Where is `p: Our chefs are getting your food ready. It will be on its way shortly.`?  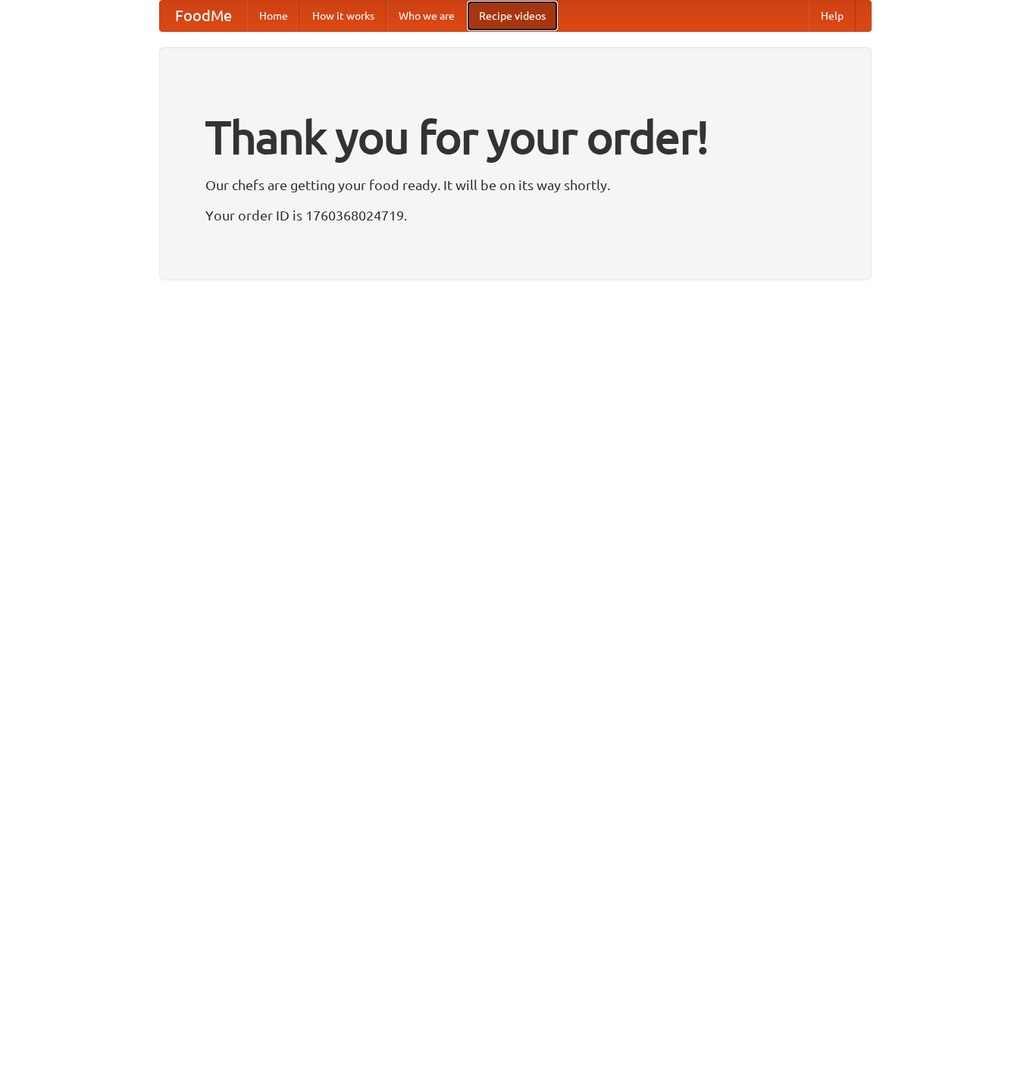 p: Our chefs are getting your food ready. It will be on its way shortly. is located at coordinates (515, 185).